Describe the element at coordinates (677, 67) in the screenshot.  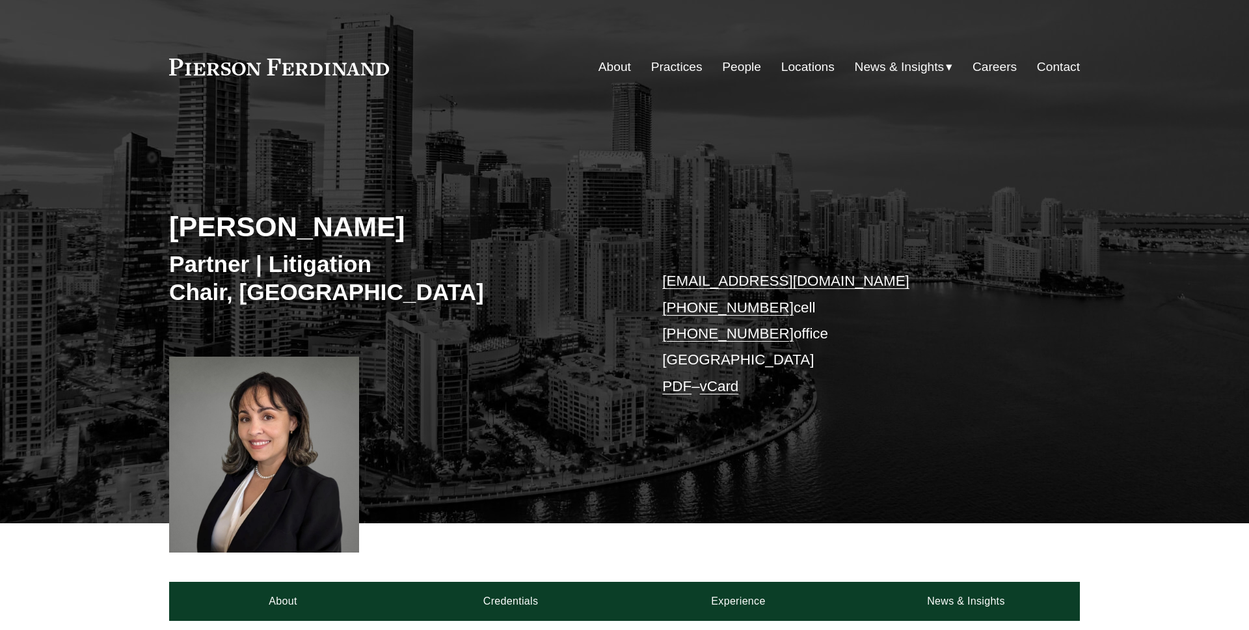
I see `a: Practices` at that location.